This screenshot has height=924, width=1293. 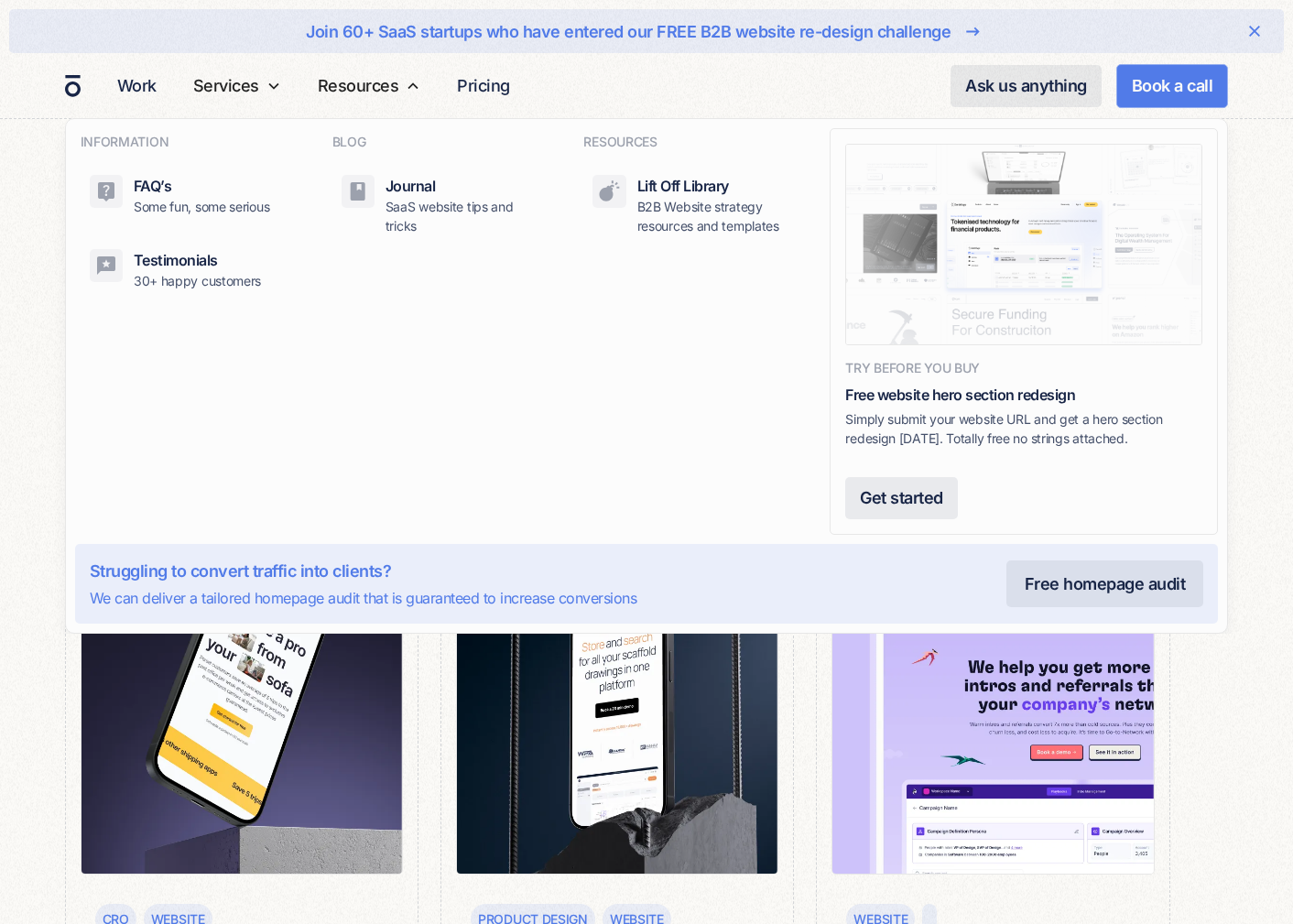 I want to click on div: FAQ’s, so click(x=153, y=186).